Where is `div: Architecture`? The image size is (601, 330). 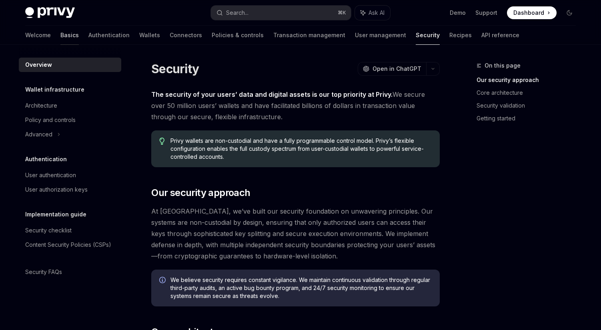 div: Architecture is located at coordinates (41, 106).